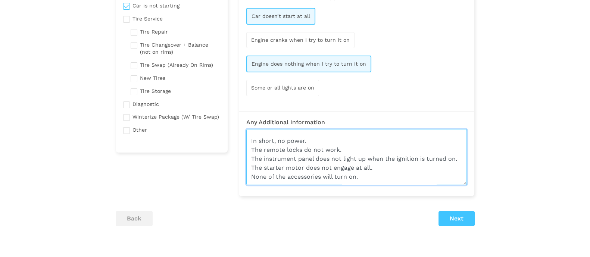 This screenshot has width=590, height=257. What do you see at coordinates (280, 16) in the screenshot?
I see `span: Car doesn’t start at all` at bounding box center [280, 16].